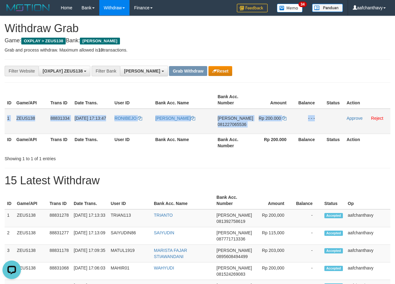 This screenshot has width=395, height=284. I want to click on span: Copy 081227065536 to clipboard, so click(232, 124).